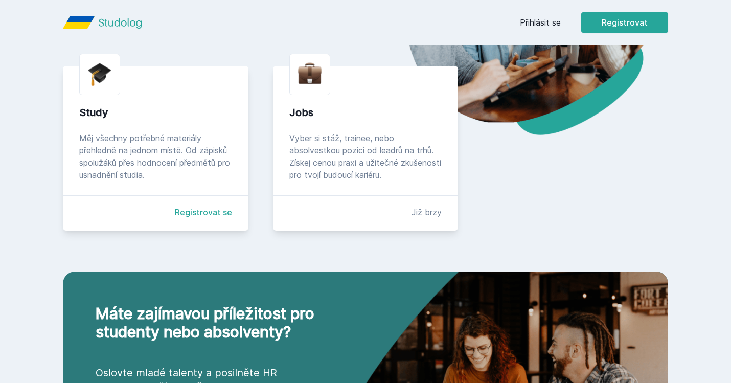  I want to click on div: Vyber si stáž, trainee, nebo absolvestkou pozici od leadrů na trhů. Získej cenou praxi a užitečné..., so click(365, 156).